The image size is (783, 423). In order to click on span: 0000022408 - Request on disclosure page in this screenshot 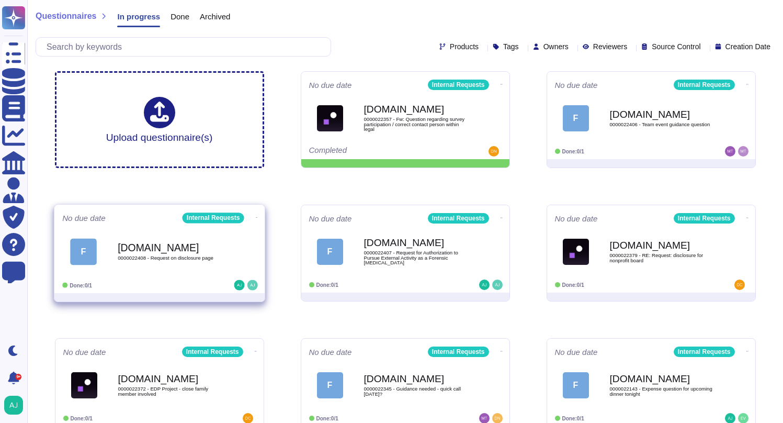, I will do `click(171, 258)`.